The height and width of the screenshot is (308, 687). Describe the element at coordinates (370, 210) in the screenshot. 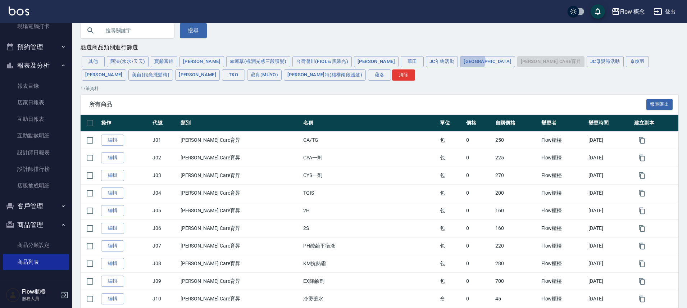

I see `td: 2H` at that location.